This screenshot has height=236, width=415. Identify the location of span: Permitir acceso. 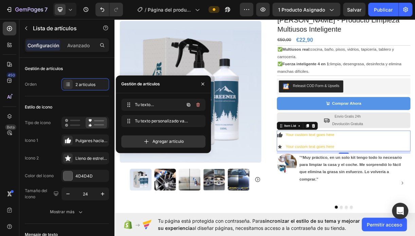
(385, 224).